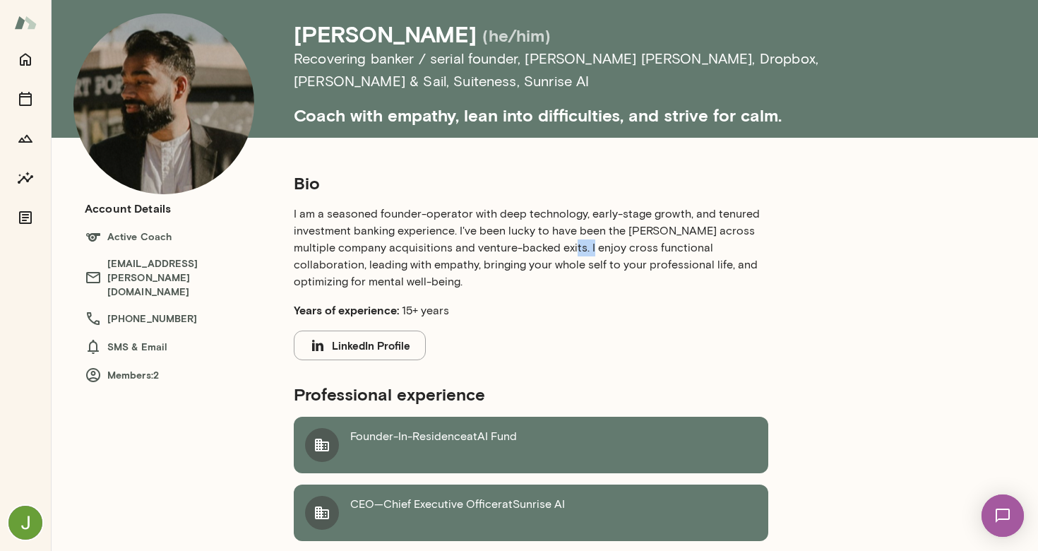  I want to click on img: Deepak Shrivastava, so click(164, 104).